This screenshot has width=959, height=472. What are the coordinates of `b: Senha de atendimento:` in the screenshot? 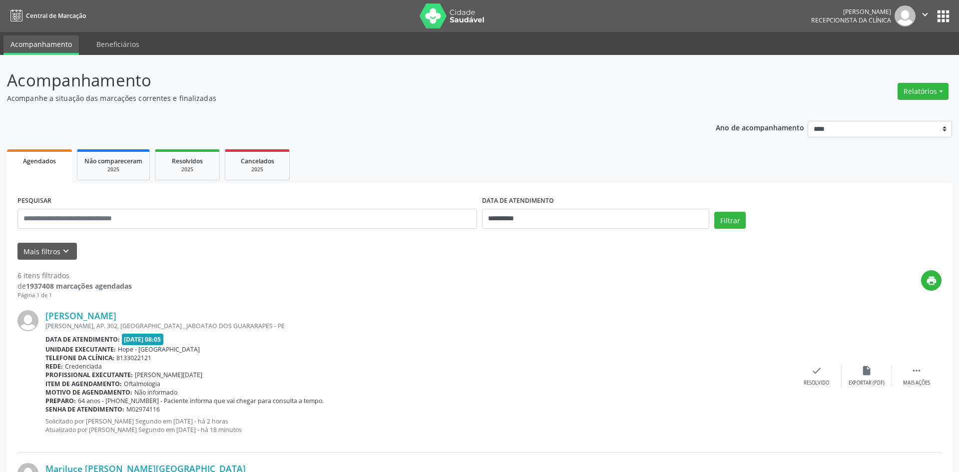 It's located at (85, 409).